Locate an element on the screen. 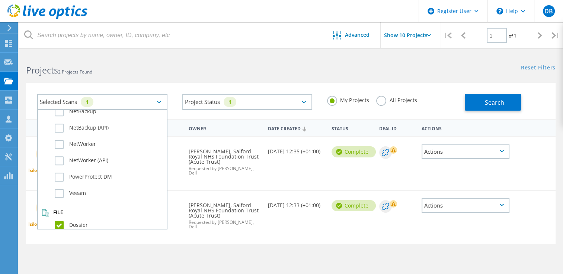 Image resolution: width=563 pixels, height=274 pixels. div: File is located at coordinates (102, 213).